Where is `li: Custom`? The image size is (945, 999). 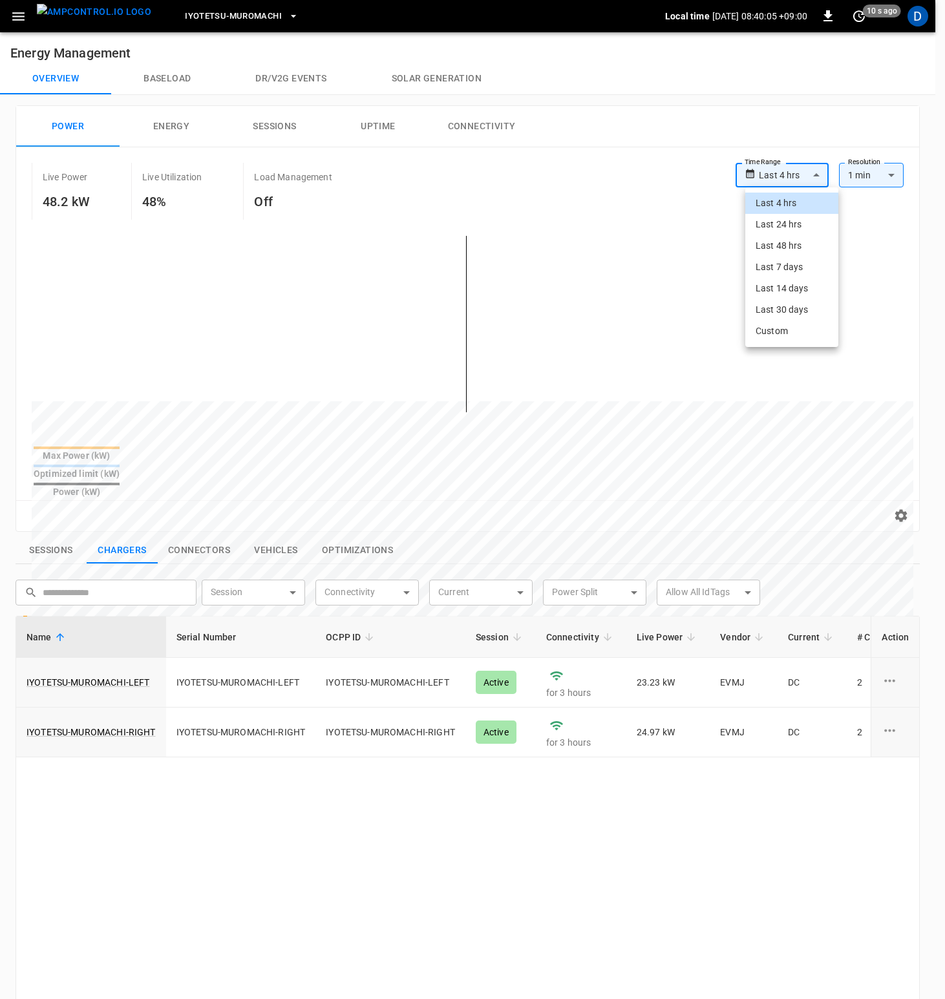 li: Custom is located at coordinates (792, 331).